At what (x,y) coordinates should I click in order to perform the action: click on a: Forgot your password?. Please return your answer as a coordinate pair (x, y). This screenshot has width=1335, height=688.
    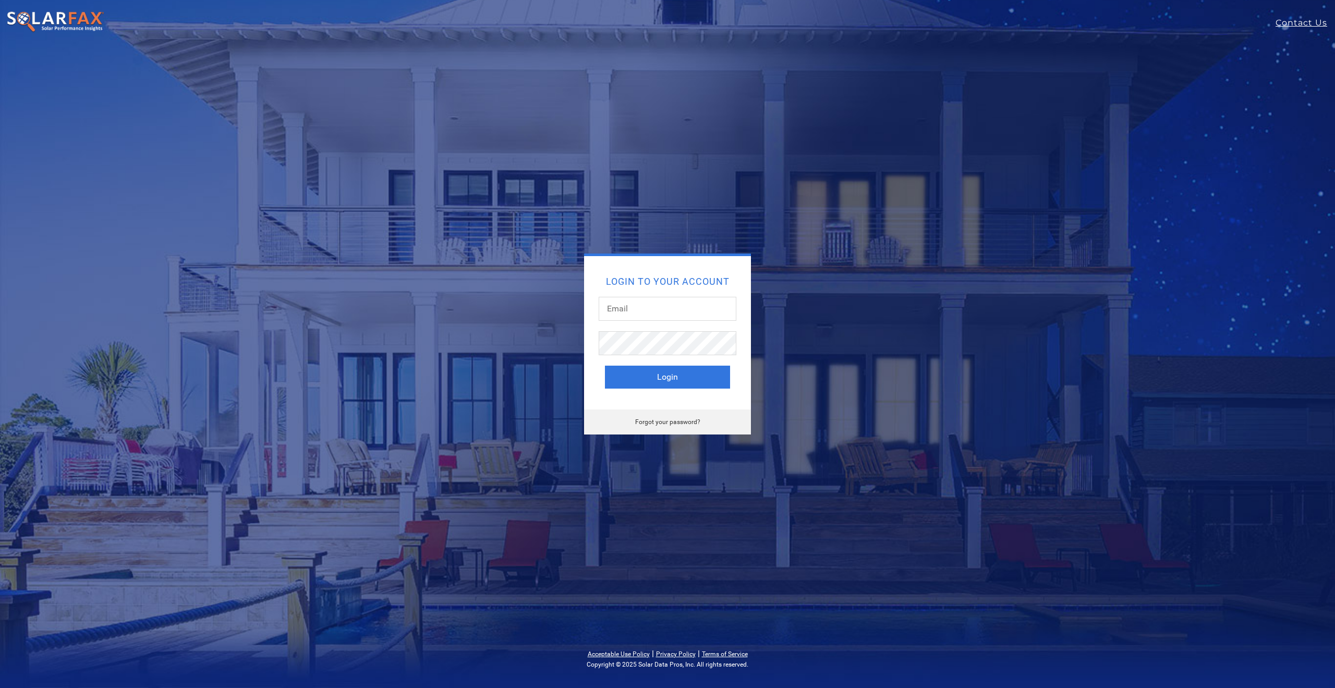
    Looking at the image, I should click on (667, 422).